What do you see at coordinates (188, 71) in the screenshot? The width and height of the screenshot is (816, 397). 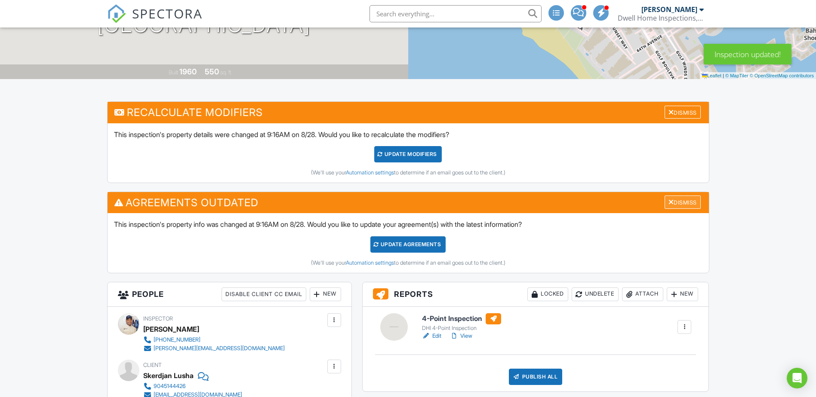 I see `div: 1960` at bounding box center [188, 71].